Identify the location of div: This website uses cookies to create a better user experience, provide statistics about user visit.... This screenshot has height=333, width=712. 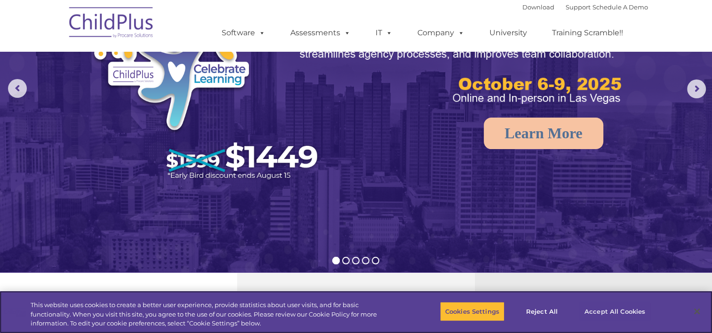
(211, 314).